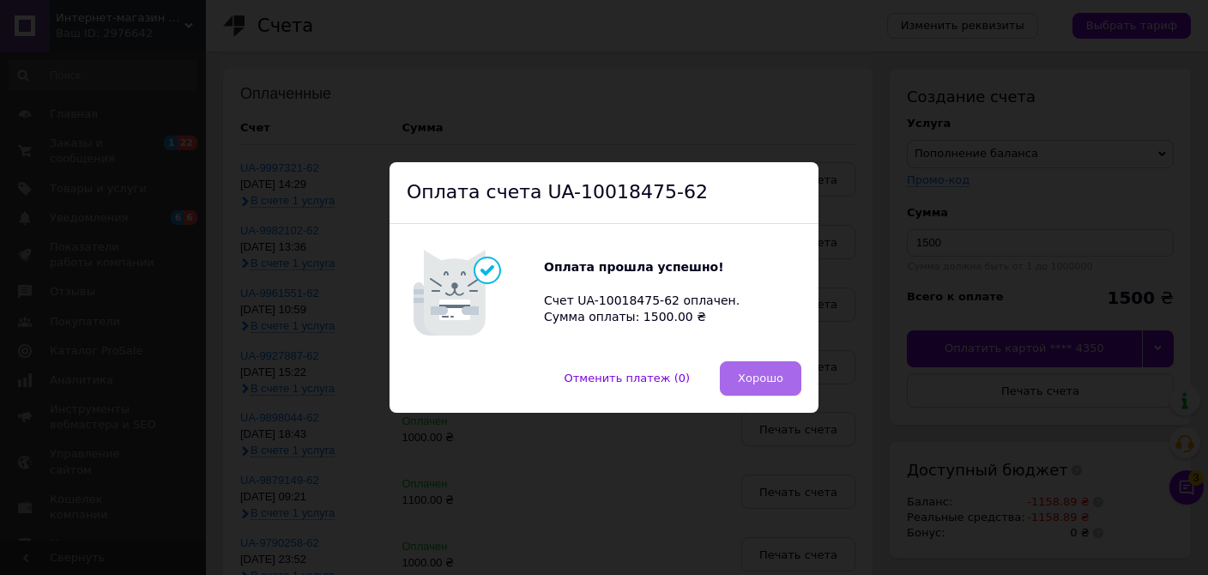 Image resolution: width=1208 pixels, height=575 pixels. Describe the element at coordinates (760, 377) in the screenshot. I see `span: Хорошо` at that location.